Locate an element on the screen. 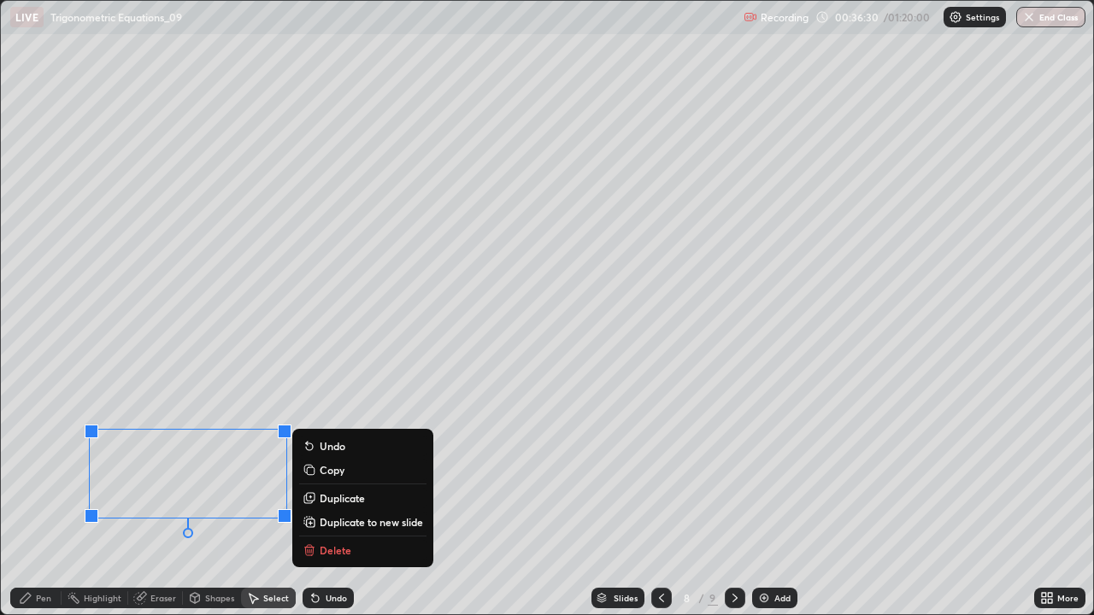 Image resolution: width=1094 pixels, height=615 pixels. p: Copy is located at coordinates (332, 470).